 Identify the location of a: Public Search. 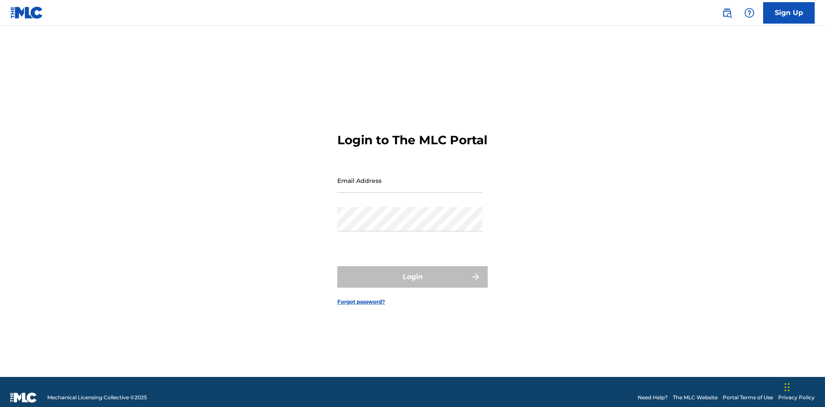
(727, 13).